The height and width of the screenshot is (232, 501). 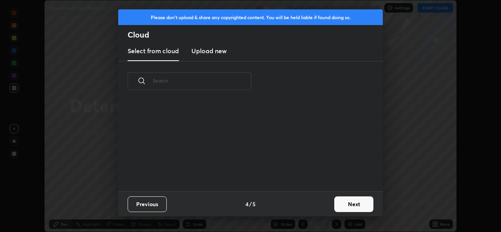 I want to click on input: Search, so click(x=202, y=81).